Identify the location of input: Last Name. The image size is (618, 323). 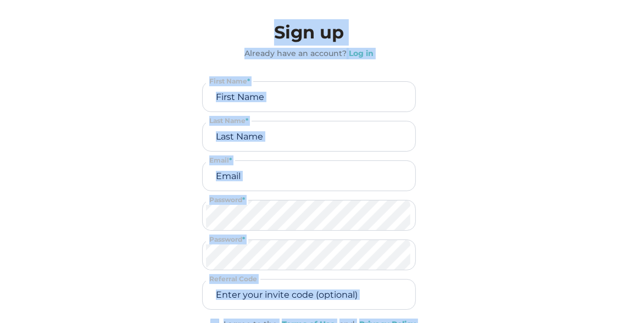
(309, 136).